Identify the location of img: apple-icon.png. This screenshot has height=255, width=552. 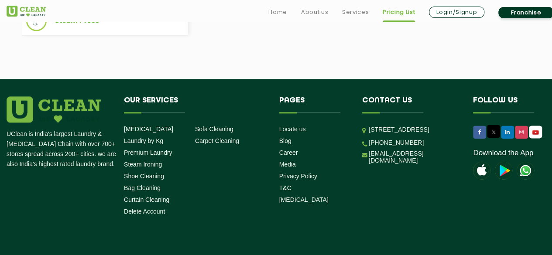
(482, 171).